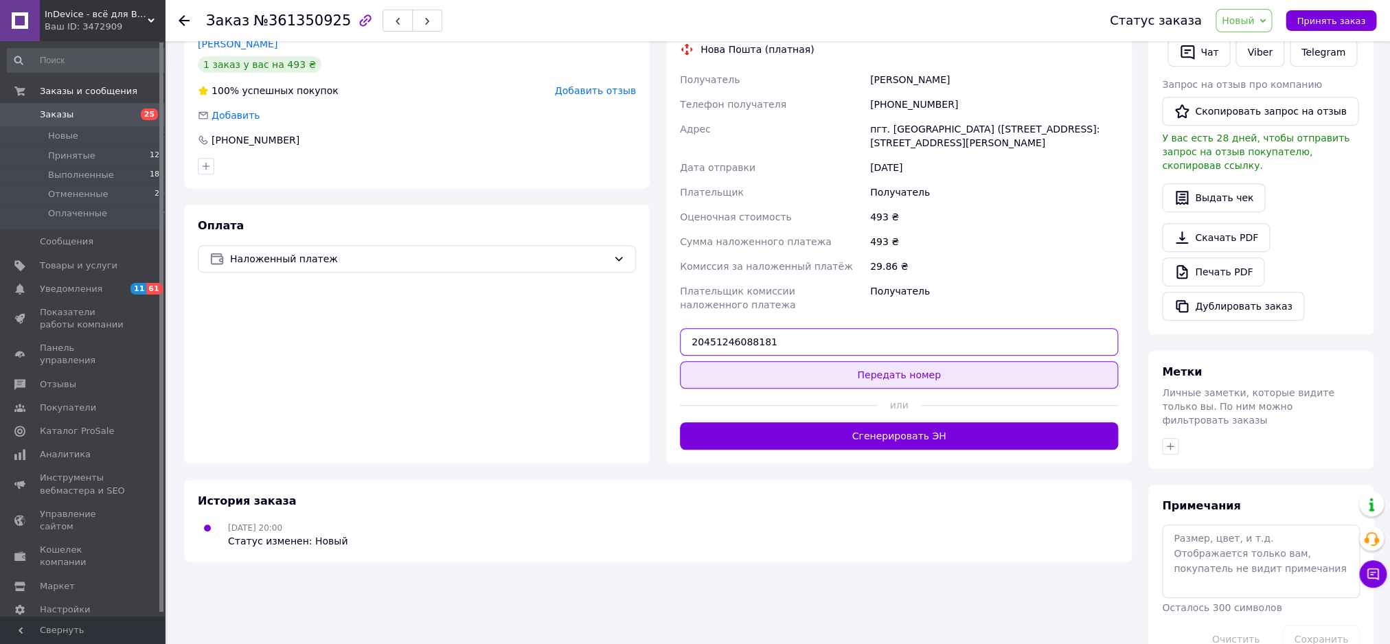  I want to click on input: Номер экспресс-накладной, so click(899, 342).